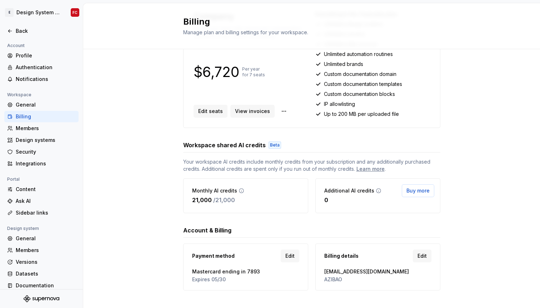 The image size is (540, 308). I want to click on h3: Workspace shared AI credits, so click(224, 145).